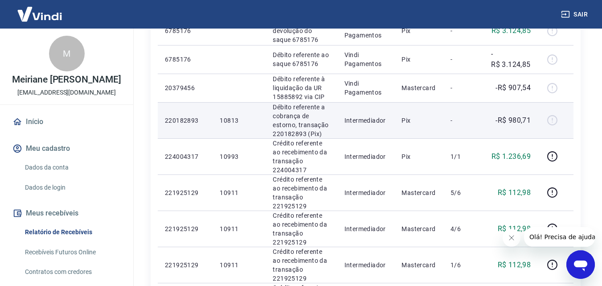  What do you see at coordinates (301, 59) in the screenshot?
I see `p: Débito referente ao saque 6785176` at bounding box center [301, 59].